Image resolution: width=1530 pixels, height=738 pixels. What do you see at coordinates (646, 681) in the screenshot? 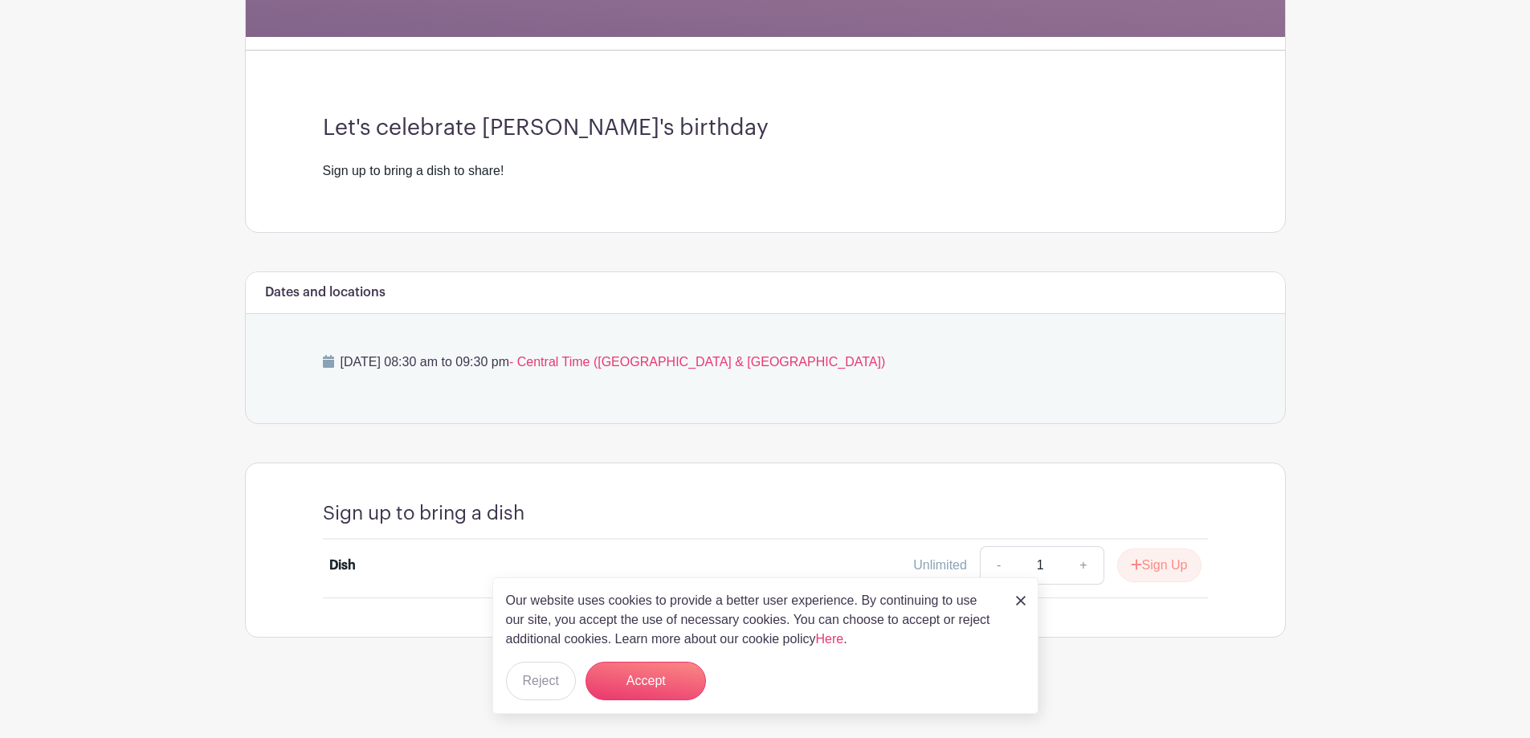
I see `button: Accept` at bounding box center [646, 681].